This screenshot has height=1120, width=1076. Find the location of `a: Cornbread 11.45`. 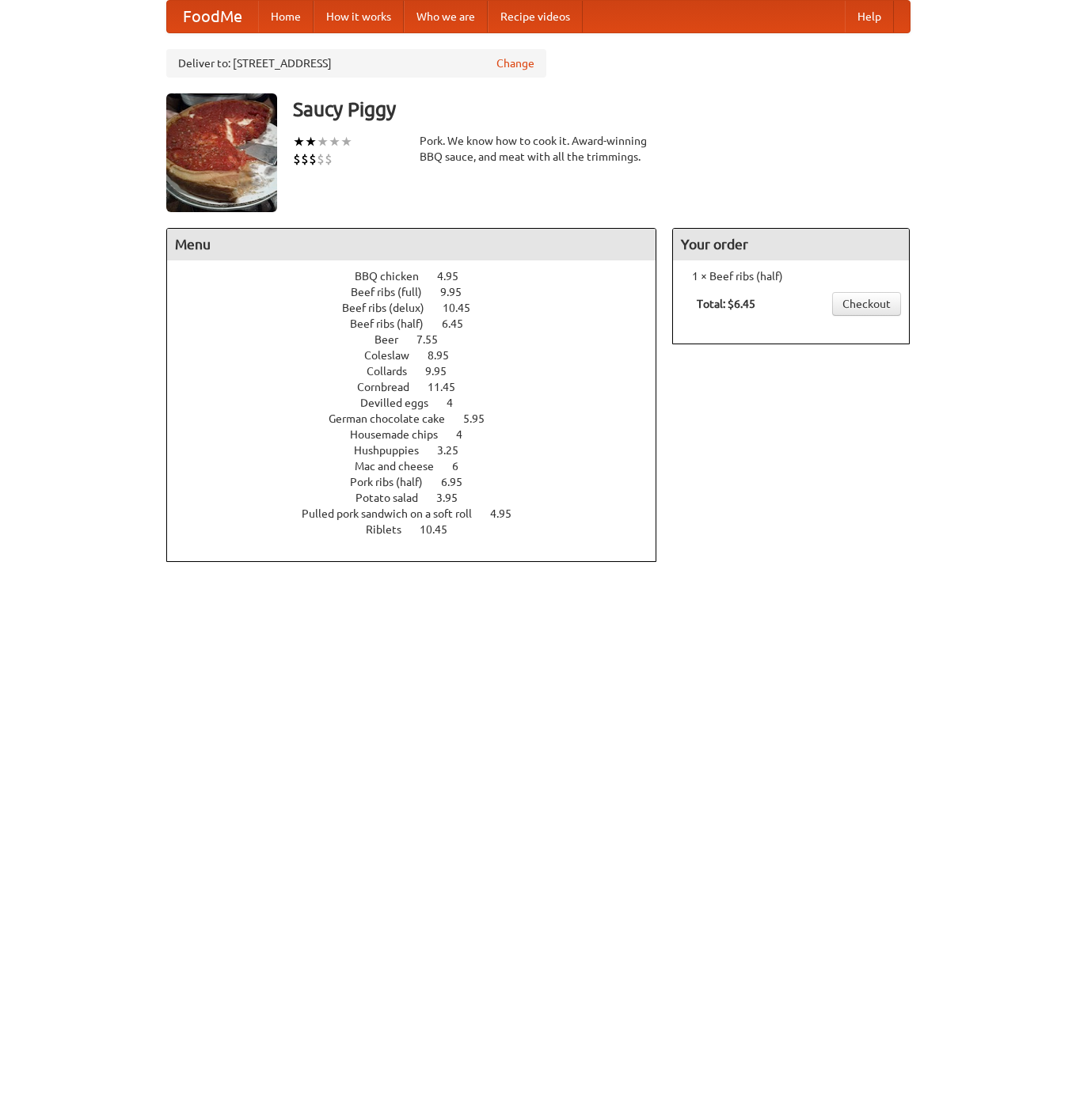

a: Cornbread 11.45 is located at coordinates (420, 387).